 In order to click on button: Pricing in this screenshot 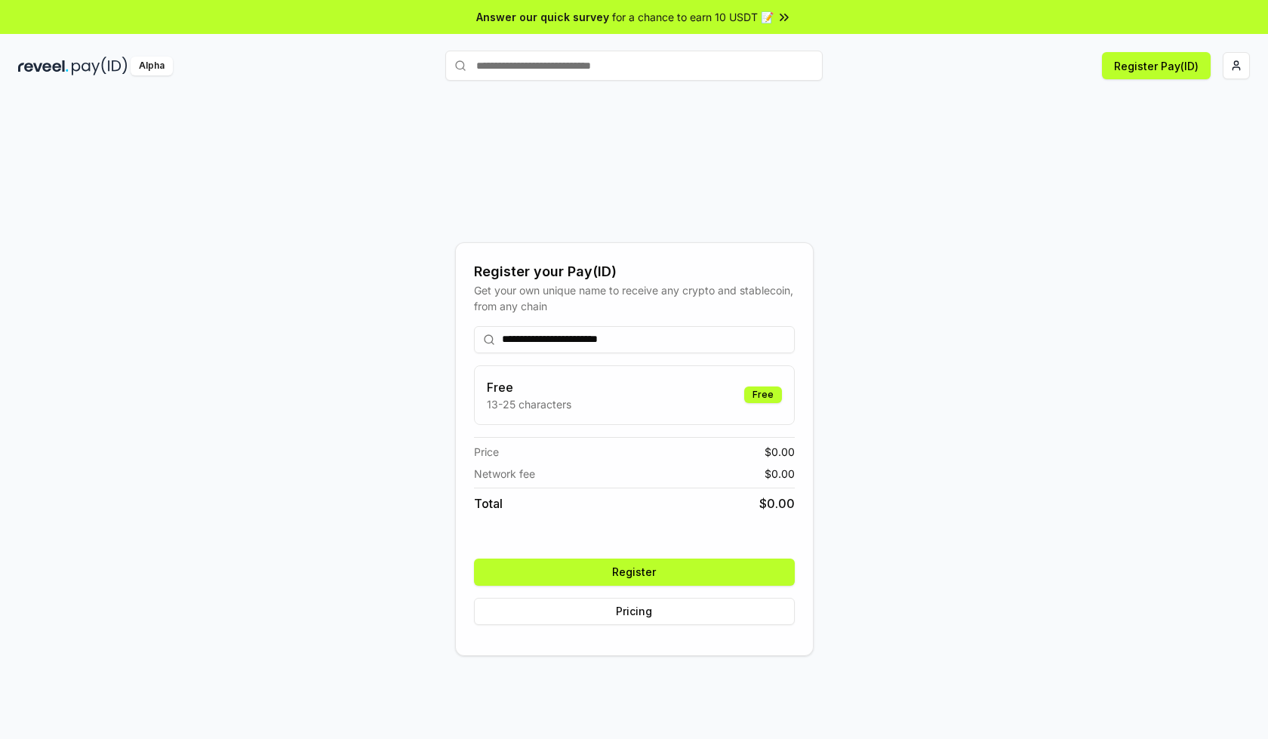, I will do `click(634, 611)`.